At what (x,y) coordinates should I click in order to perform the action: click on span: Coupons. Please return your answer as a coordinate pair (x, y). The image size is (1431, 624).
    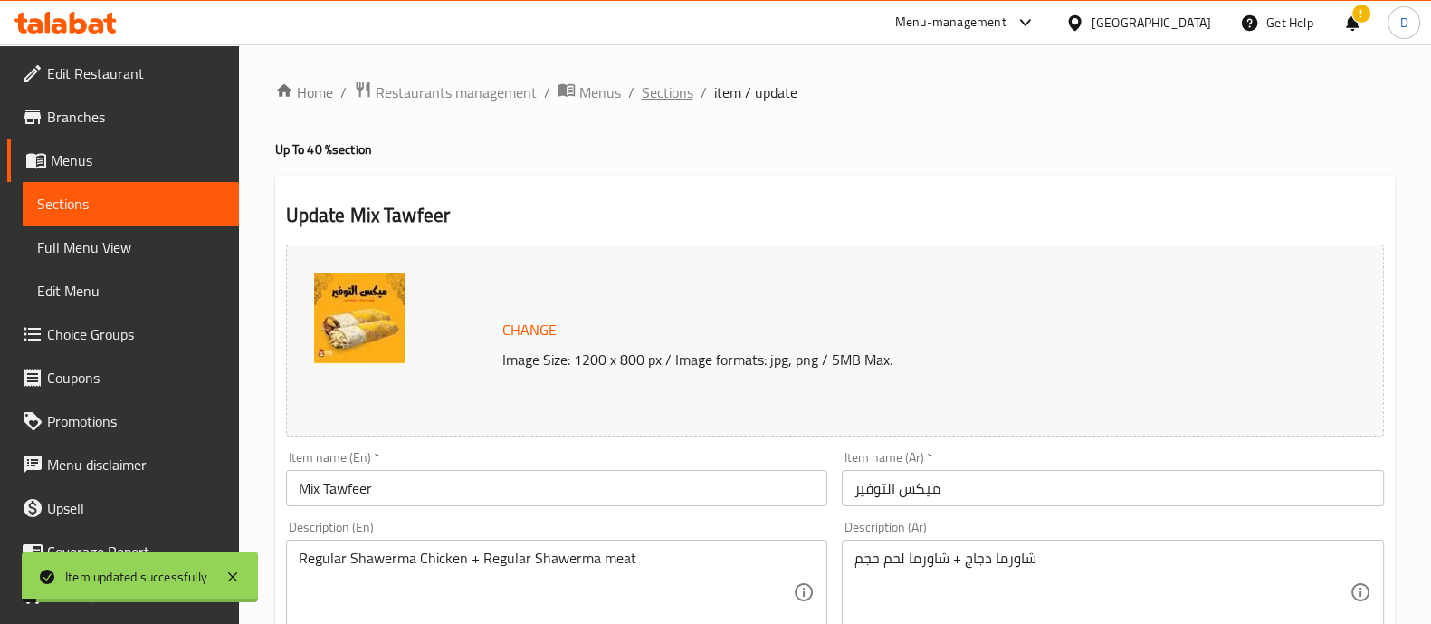
    Looking at the image, I should click on (136, 377).